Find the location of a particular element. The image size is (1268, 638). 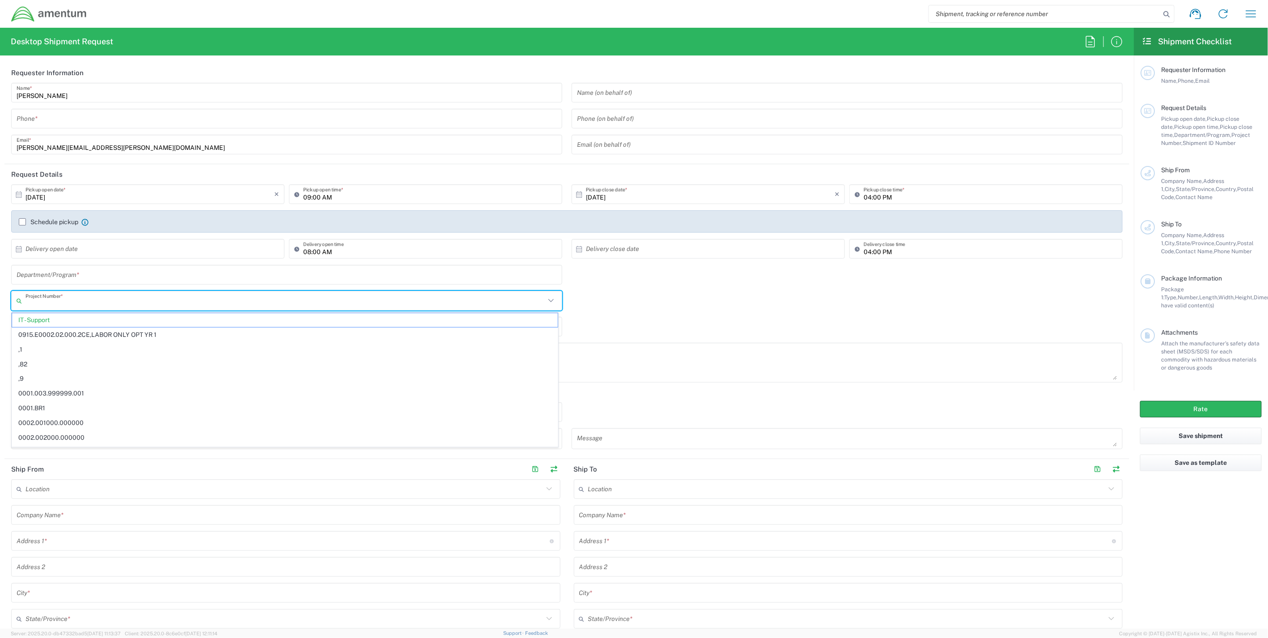

h2: Ship To is located at coordinates (586, 469).